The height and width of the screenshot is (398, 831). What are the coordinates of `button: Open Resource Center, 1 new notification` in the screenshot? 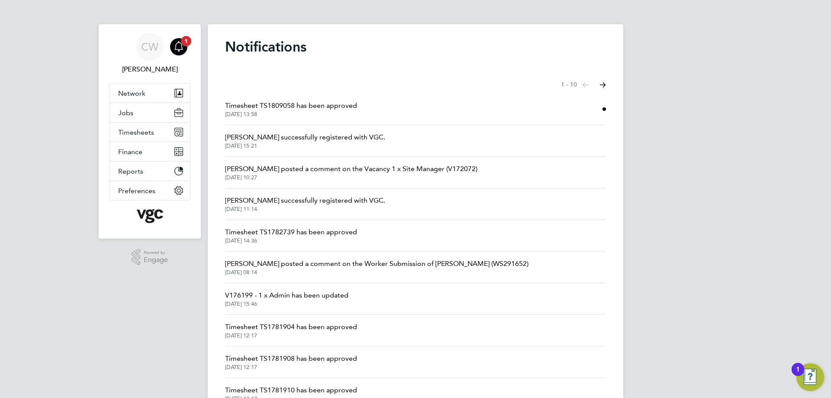 It's located at (810, 377).